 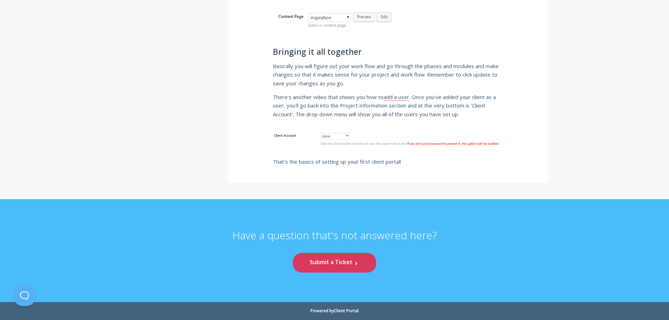 What do you see at coordinates (388, 52) in the screenshot?
I see `h3: Bringing it all together` at bounding box center [388, 52].